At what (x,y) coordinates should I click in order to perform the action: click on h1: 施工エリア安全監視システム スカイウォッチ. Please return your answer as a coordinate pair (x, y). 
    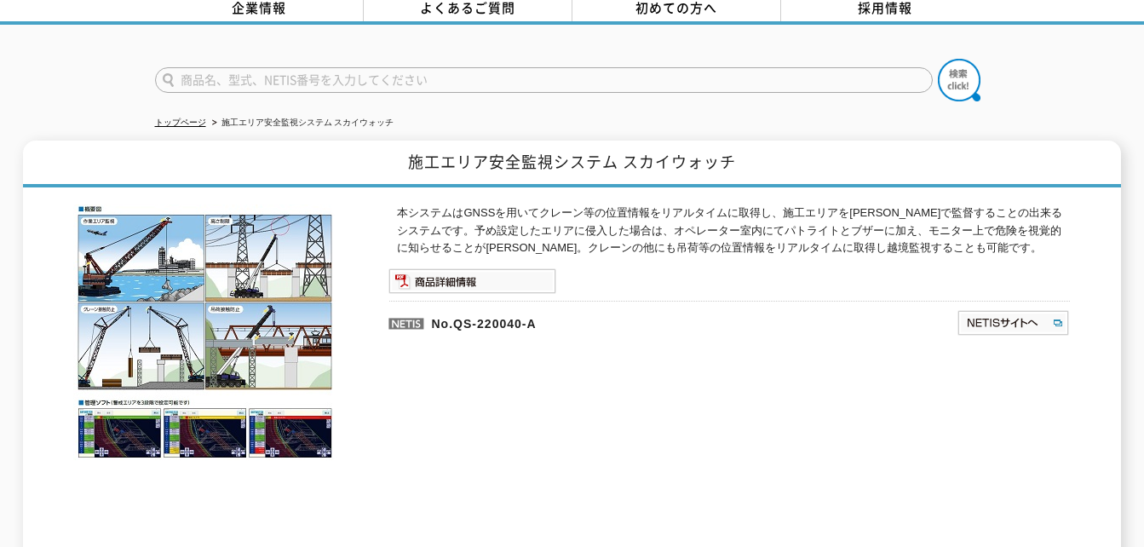
    Looking at the image, I should click on (572, 164).